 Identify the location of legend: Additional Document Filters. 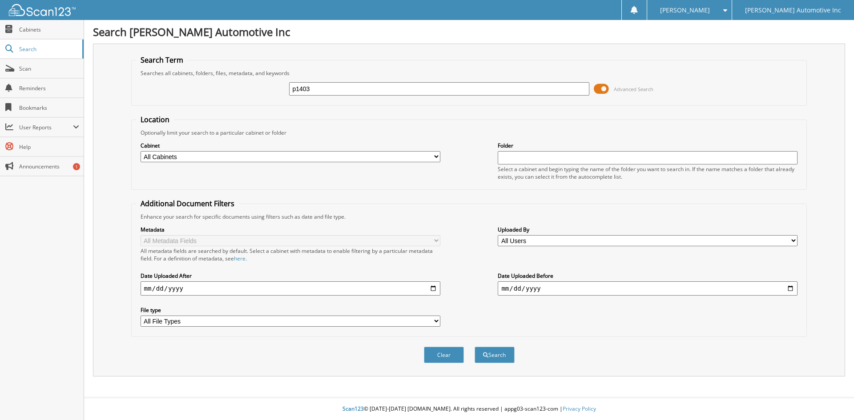
(187, 204).